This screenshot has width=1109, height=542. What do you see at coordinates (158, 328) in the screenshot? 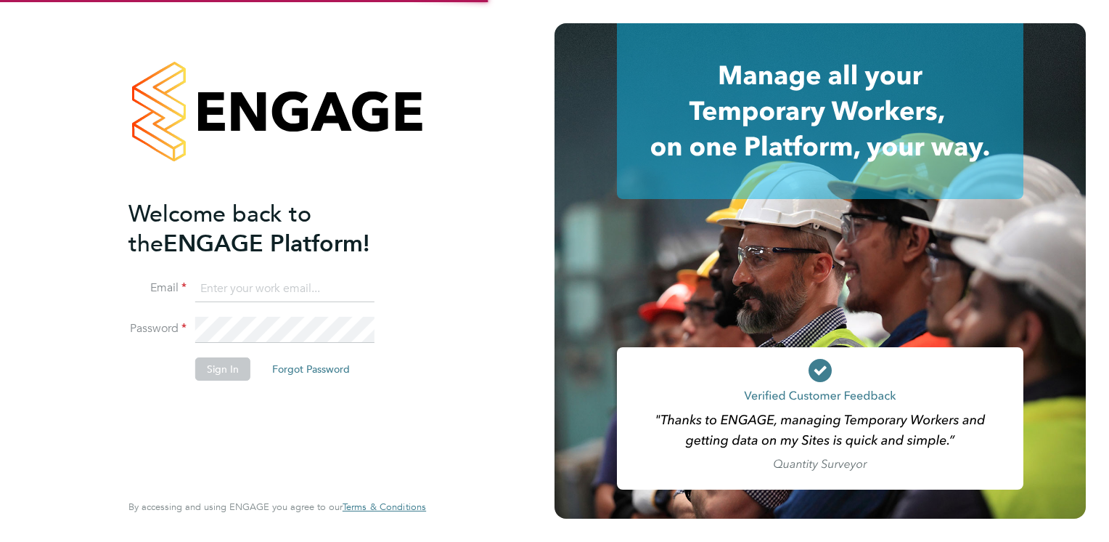
I see `label: Password` at bounding box center [158, 328].